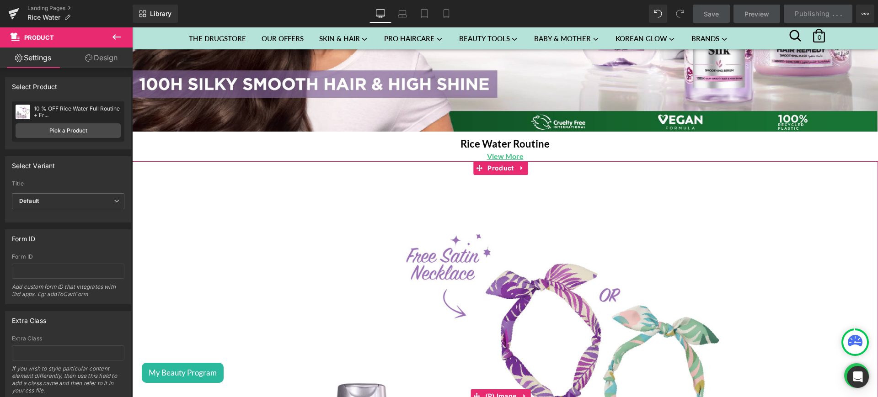 The width and height of the screenshot is (878, 397). I want to click on span: (P) Image, so click(369, 369).